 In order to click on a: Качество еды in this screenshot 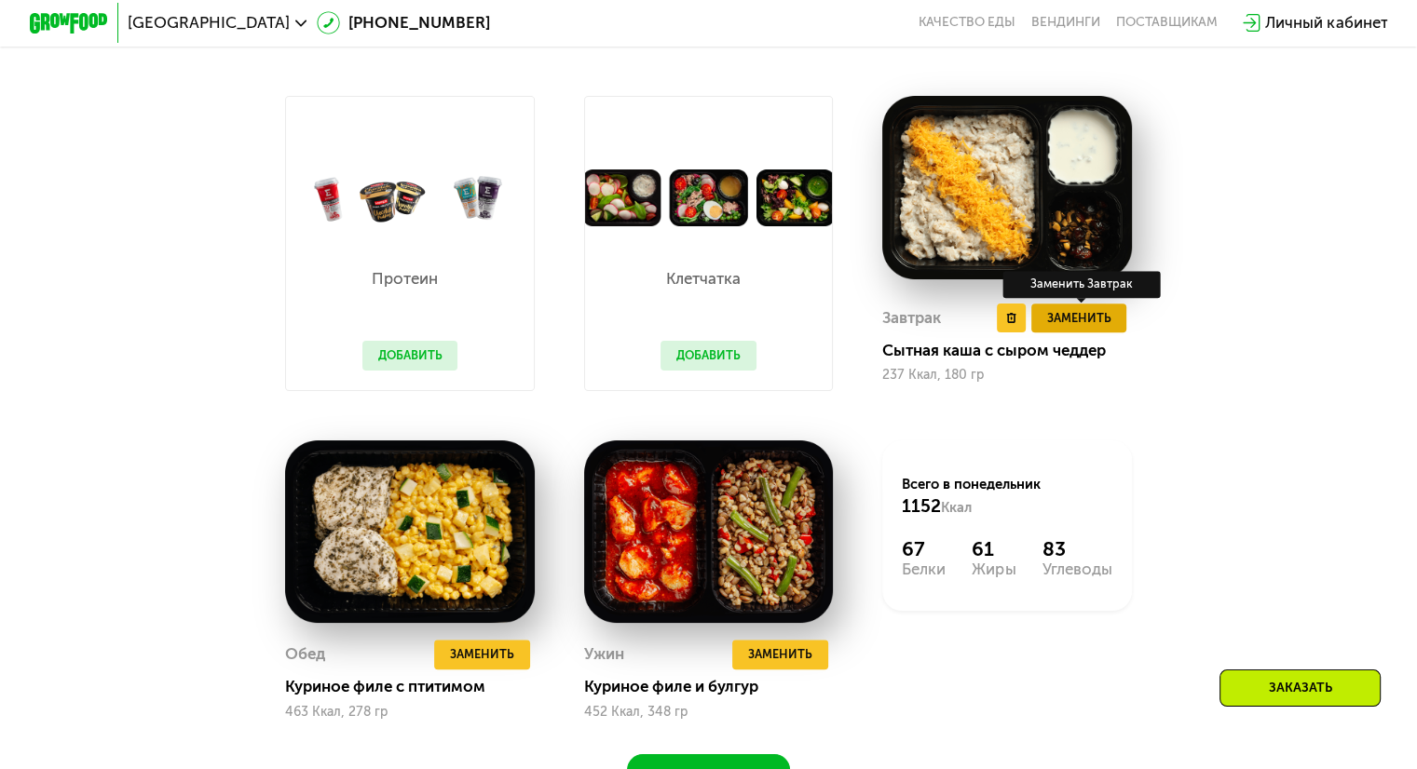, I will do `click(967, 22)`.